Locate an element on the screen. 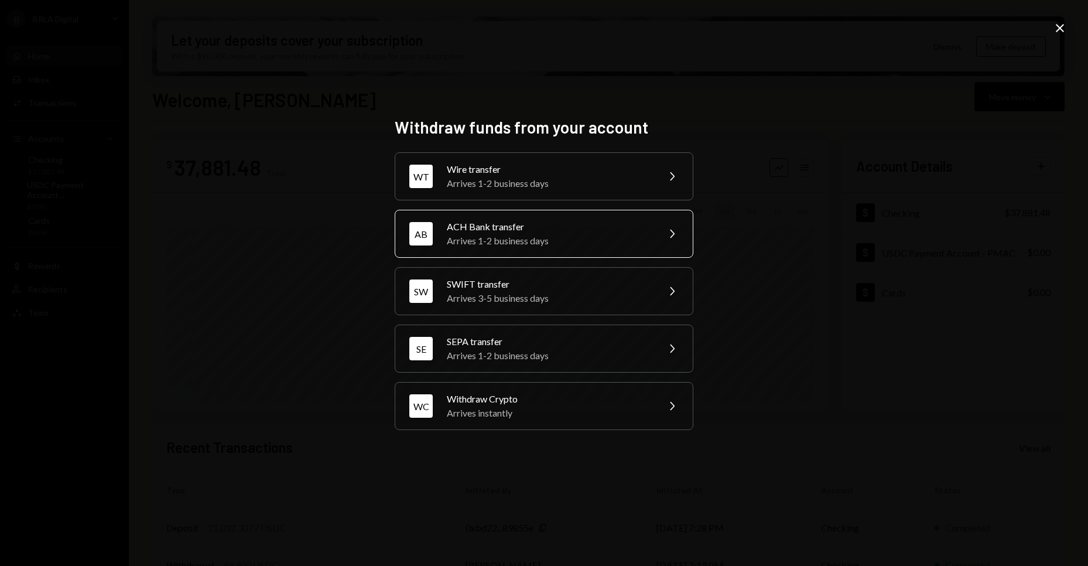 This screenshot has width=1088, height=566. div: SE is located at coordinates (421, 348).